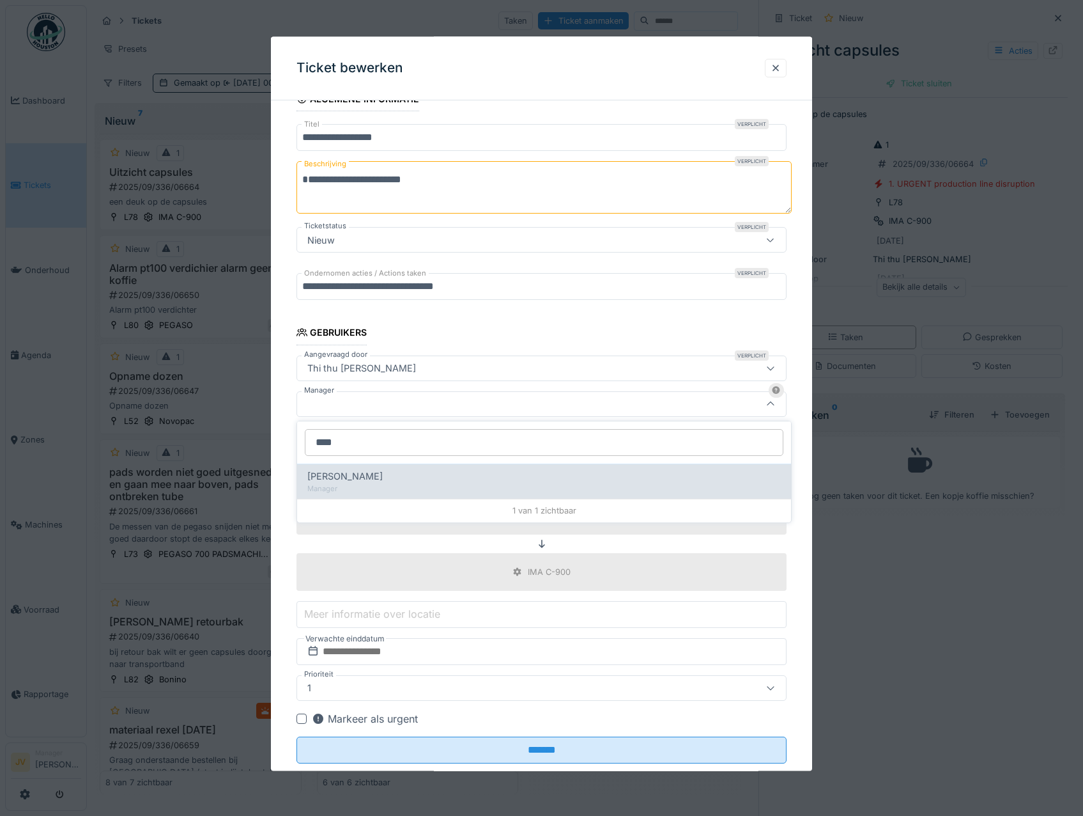 The image size is (1083, 816). Describe the element at coordinates (332, 334) in the screenshot. I see `div: Gebruikers` at that location.